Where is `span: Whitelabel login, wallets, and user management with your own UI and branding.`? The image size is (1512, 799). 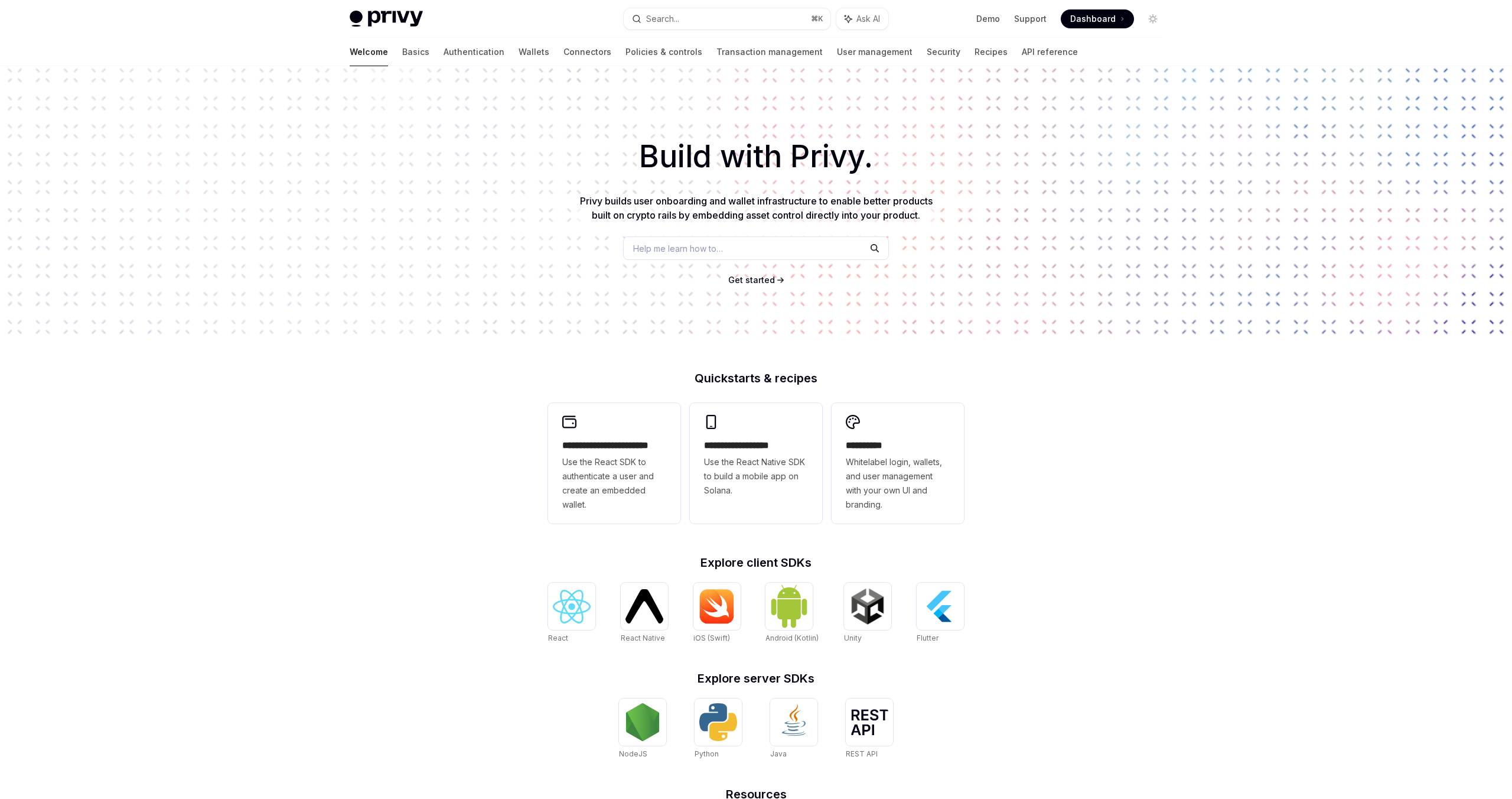
span: Whitelabel login, wallets, and user management with your own UI and branding. is located at coordinates (898, 483).